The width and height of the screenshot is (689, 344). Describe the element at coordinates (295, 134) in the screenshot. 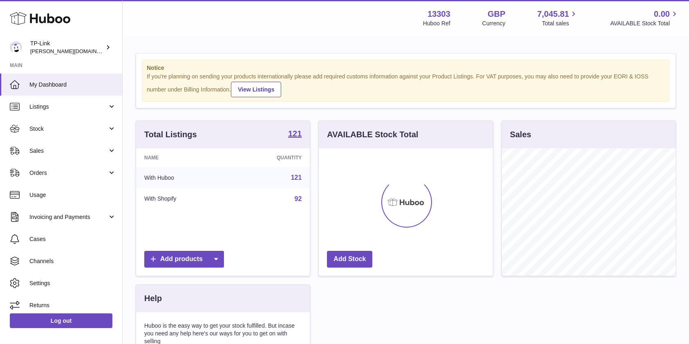

I see `strong: 121` at that location.